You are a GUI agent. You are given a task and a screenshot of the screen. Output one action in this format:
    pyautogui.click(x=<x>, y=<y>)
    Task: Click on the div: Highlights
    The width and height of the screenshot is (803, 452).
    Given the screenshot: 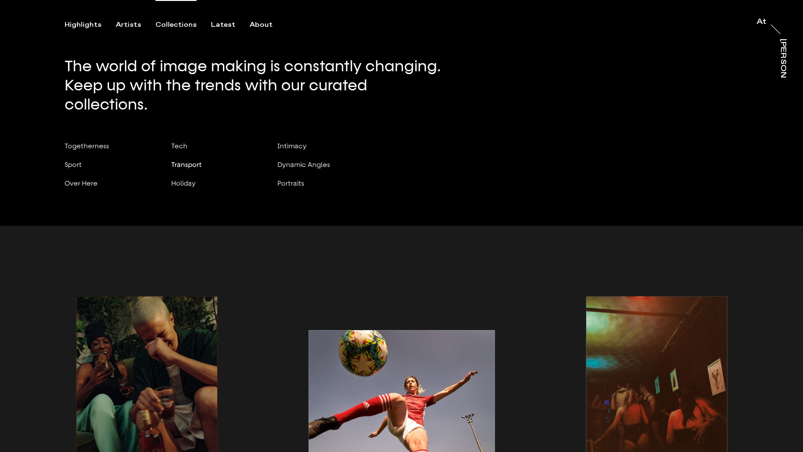 What is the action you would take?
    pyautogui.click(x=83, y=25)
    